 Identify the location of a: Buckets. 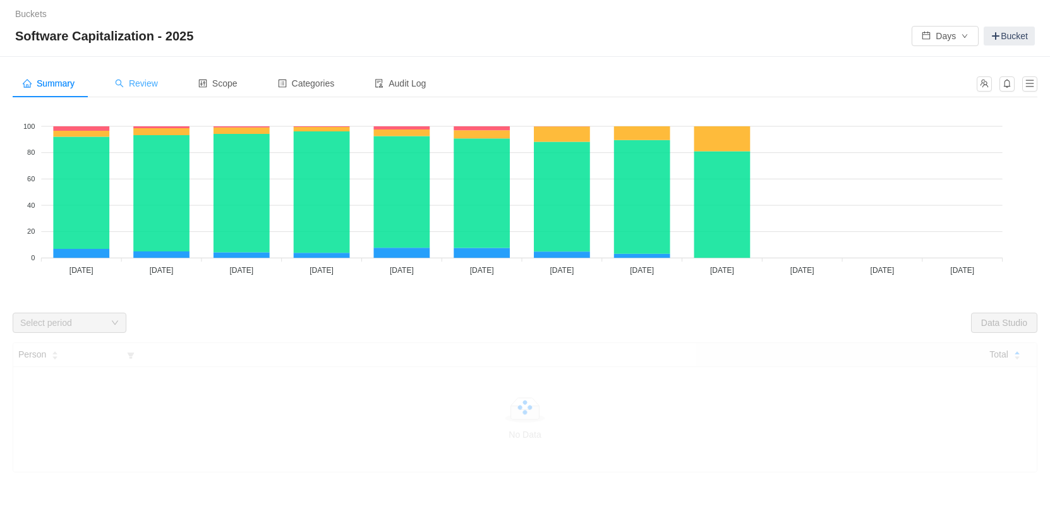
(31, 14).